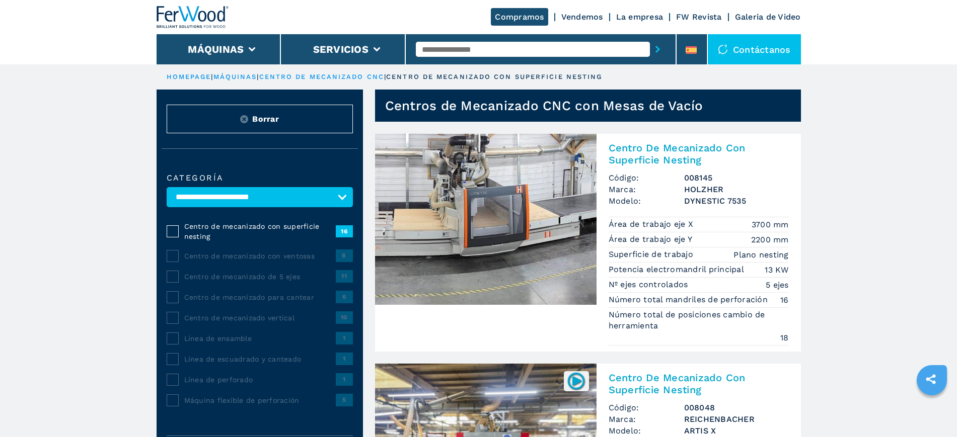  What do you see at coordinates (652, 224) in the screenshot?
I see `p: Área de trabajo eje X` at bounding box center [652, 224].